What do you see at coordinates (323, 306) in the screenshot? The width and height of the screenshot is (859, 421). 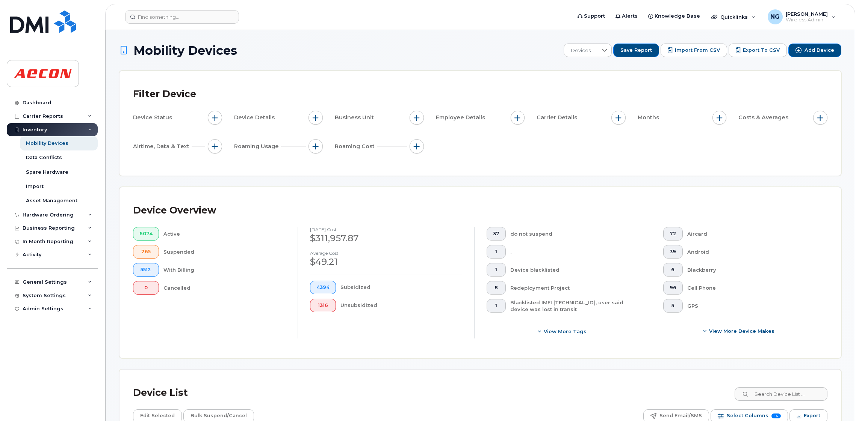 I see `button: 1316` at bounding box center [323, 306].